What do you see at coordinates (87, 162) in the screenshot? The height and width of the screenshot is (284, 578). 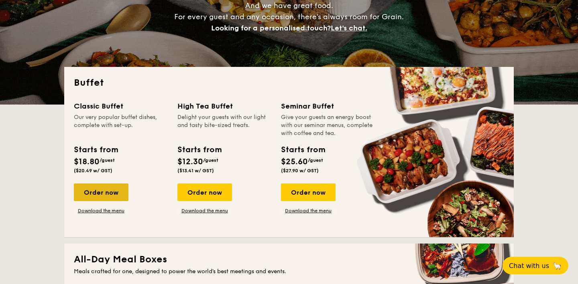 I see `span: $18.80` at bounding box center [87, 162].